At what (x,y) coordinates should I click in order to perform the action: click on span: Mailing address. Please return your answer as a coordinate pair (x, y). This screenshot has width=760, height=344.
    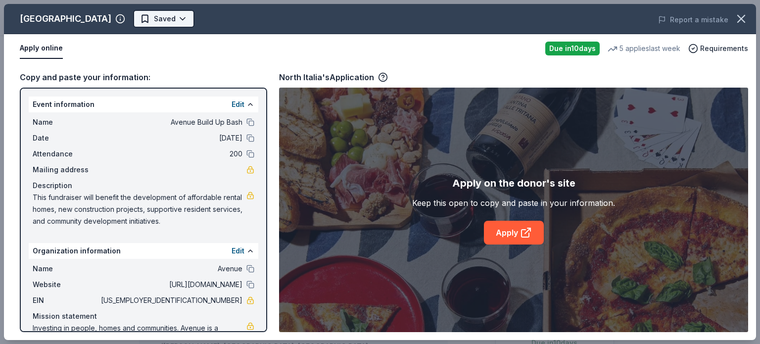
    Looking at the image, I should click on (66, 170).